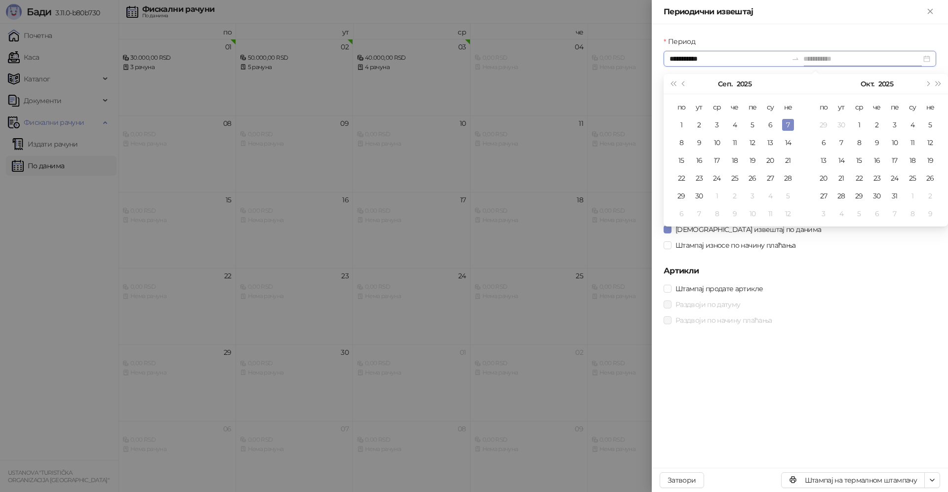  I want to click on td: 2025-09-05, so click(753, 125).